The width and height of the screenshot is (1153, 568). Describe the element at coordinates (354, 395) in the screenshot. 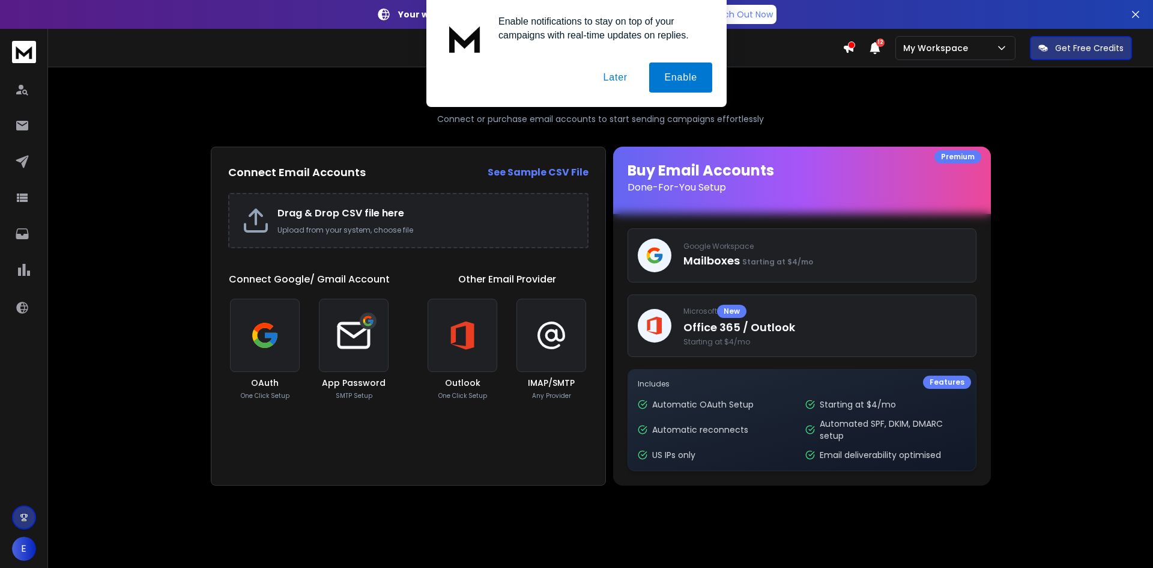

I see `p: SMTP Setup` at that location.